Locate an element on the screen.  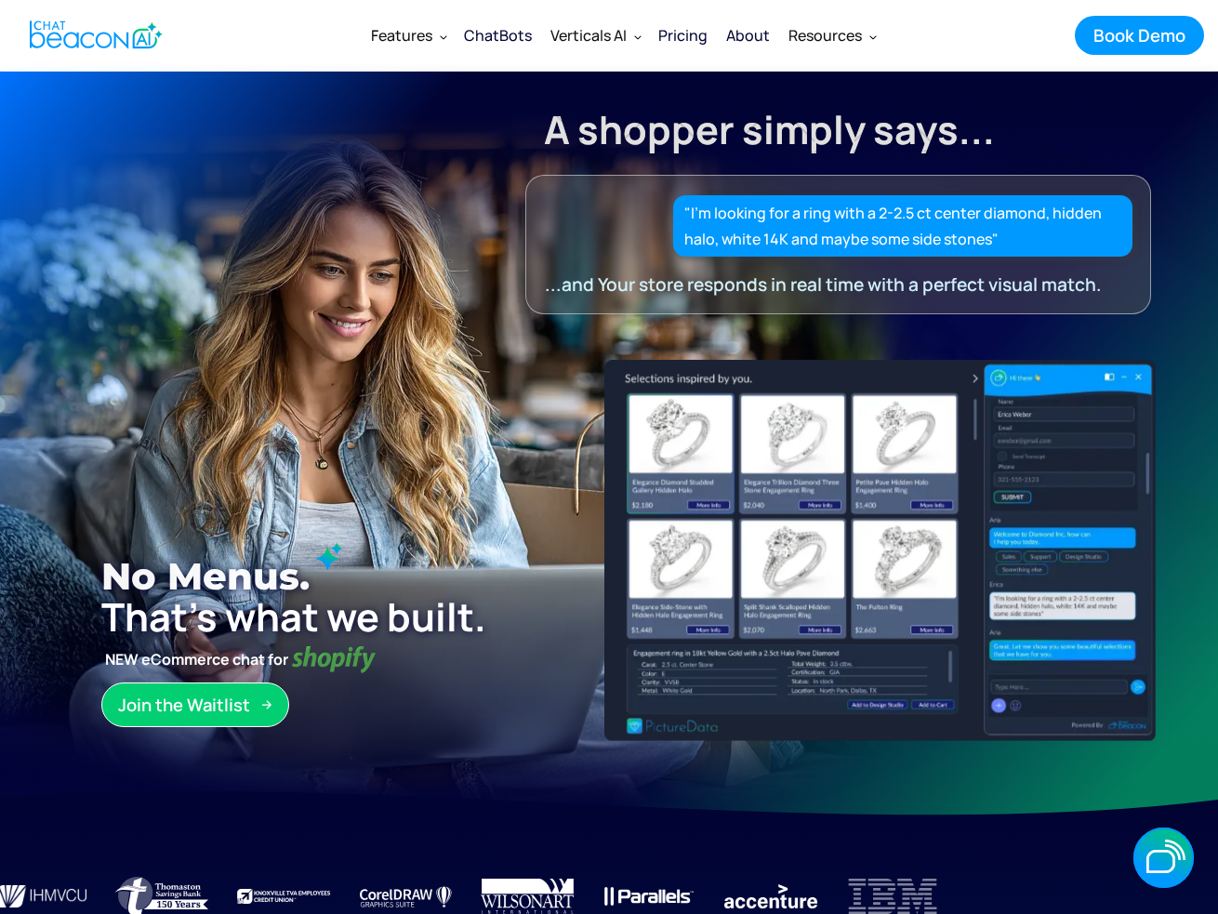
a: ChatBots is located at coordinates (497, 35).